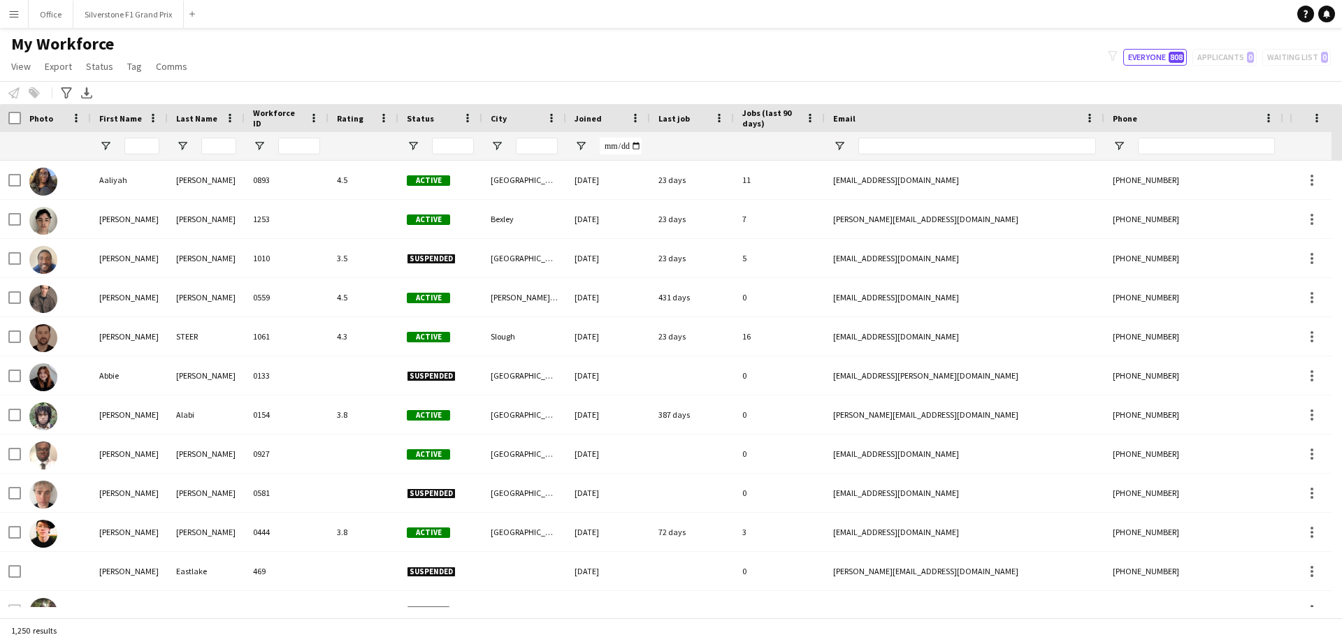  I want to click on div: Alabi, so click(206, 414).